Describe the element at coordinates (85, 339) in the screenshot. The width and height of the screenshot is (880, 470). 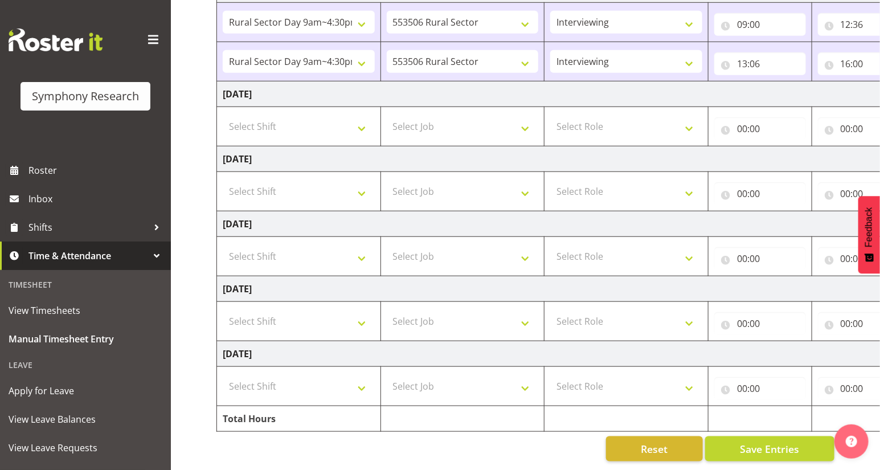
I see `a: Manual Timesheet Entry` at that location.